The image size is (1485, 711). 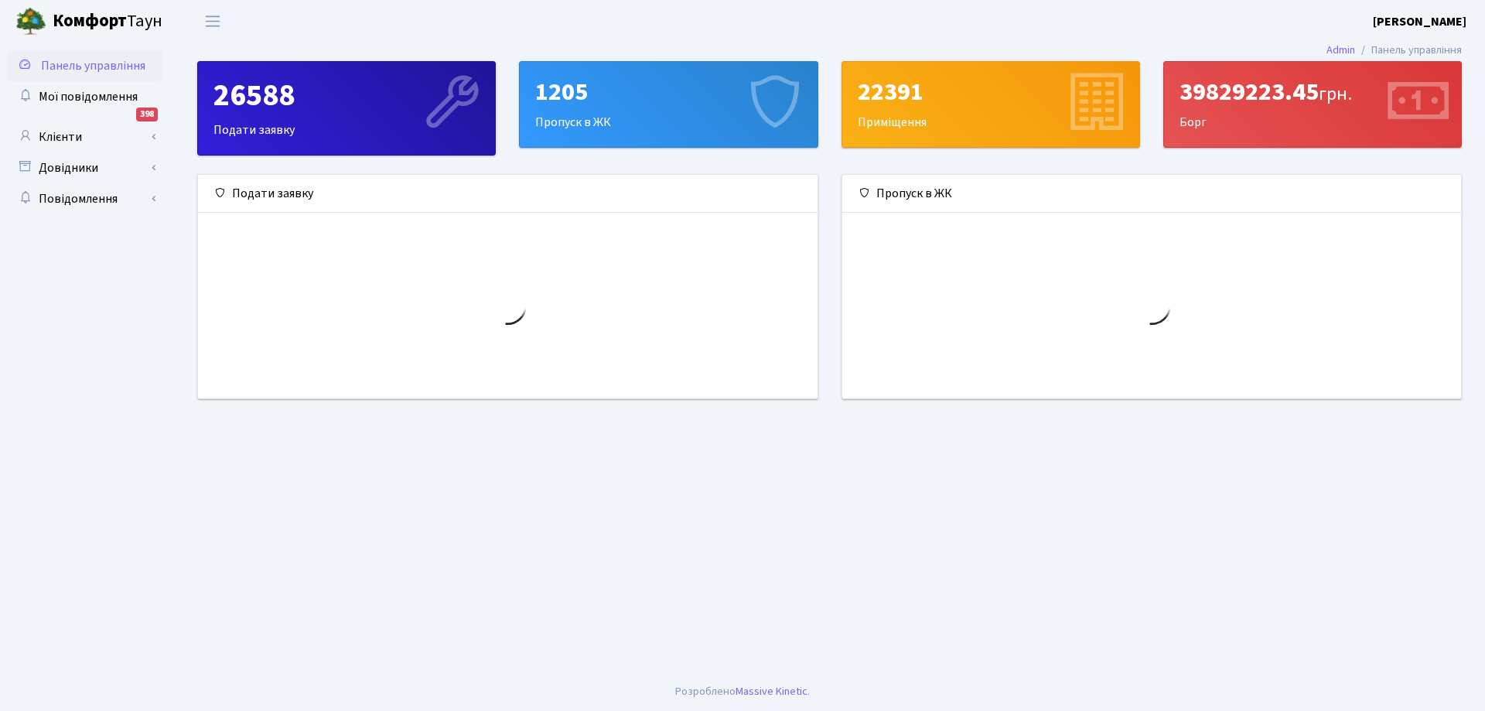 I want to click on a: Довідники, so click(x=85, y=168).